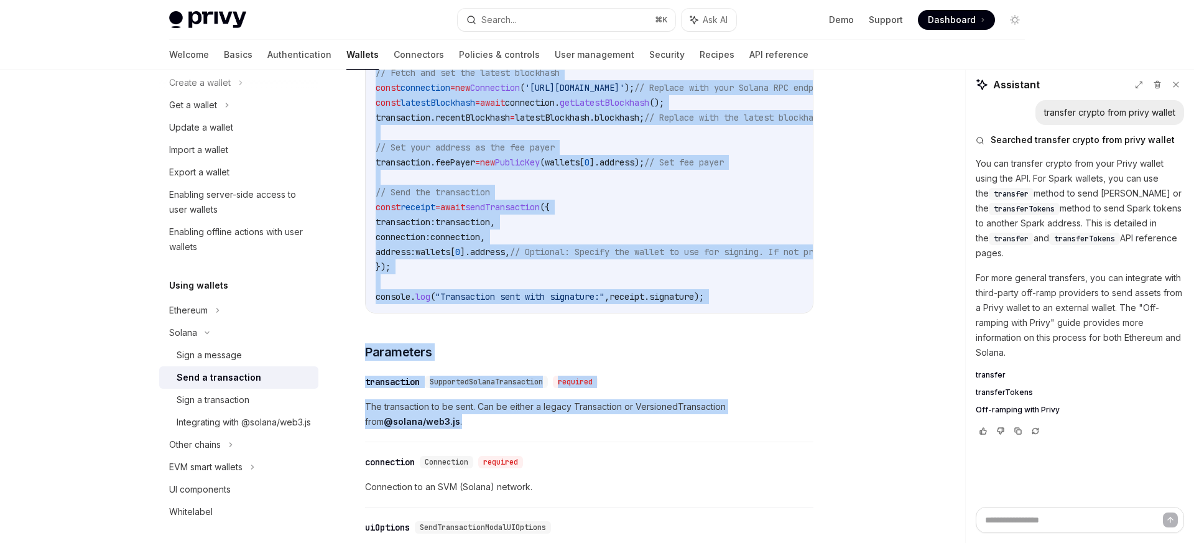 This screenshot has height=543, width=1194. What do you see at coordinates (219, 377) in the screenshot?
I see `div: Send a transaction` at bounding box center [219, 377].